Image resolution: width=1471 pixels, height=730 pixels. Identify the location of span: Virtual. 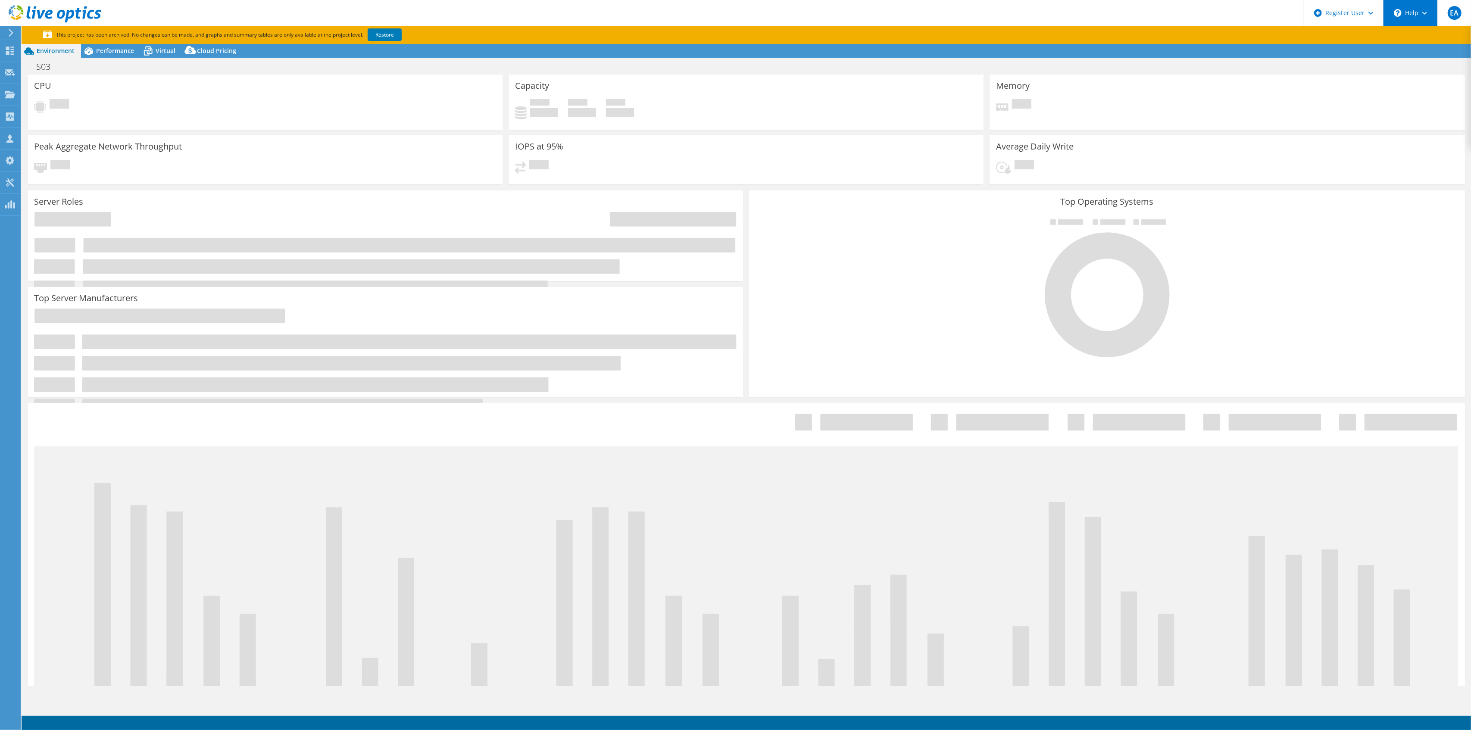
(166, 50).